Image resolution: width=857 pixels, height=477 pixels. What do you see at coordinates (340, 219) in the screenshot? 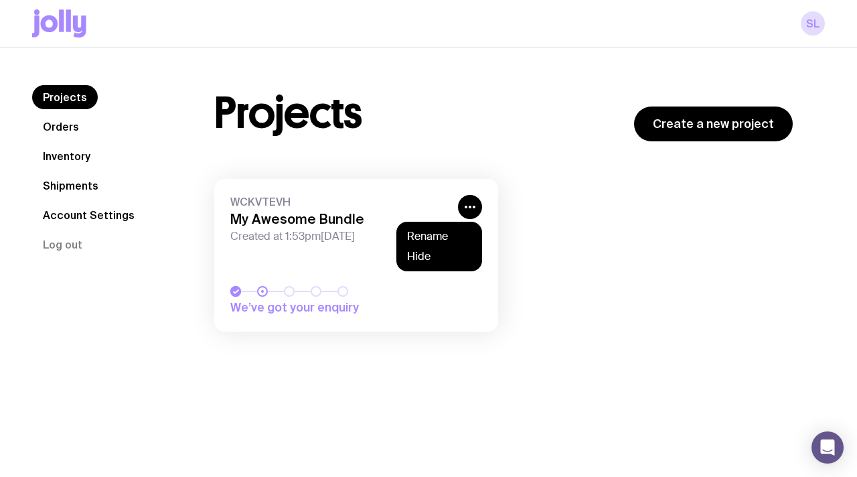
I see `h3: My Awesome Bundle` at bounding box center [340, 219].